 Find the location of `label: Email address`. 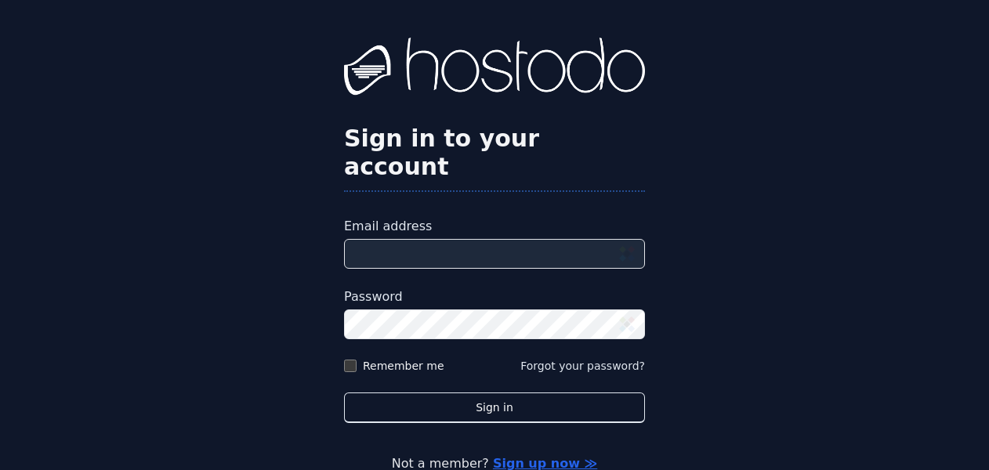

label: Email address is located at coordinates (494, 226).